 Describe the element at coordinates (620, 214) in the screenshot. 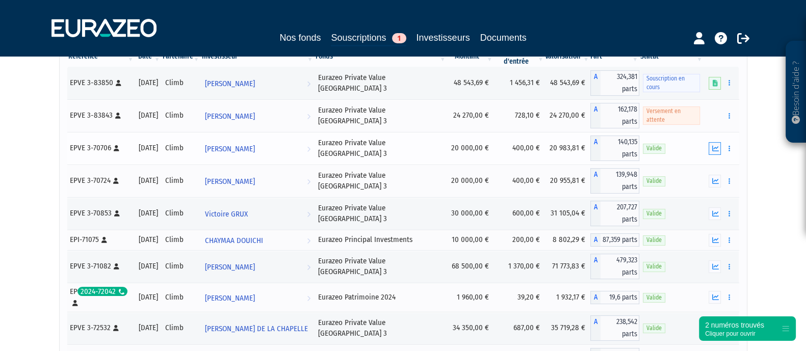

I see `span: 207,727 parts` at that location.